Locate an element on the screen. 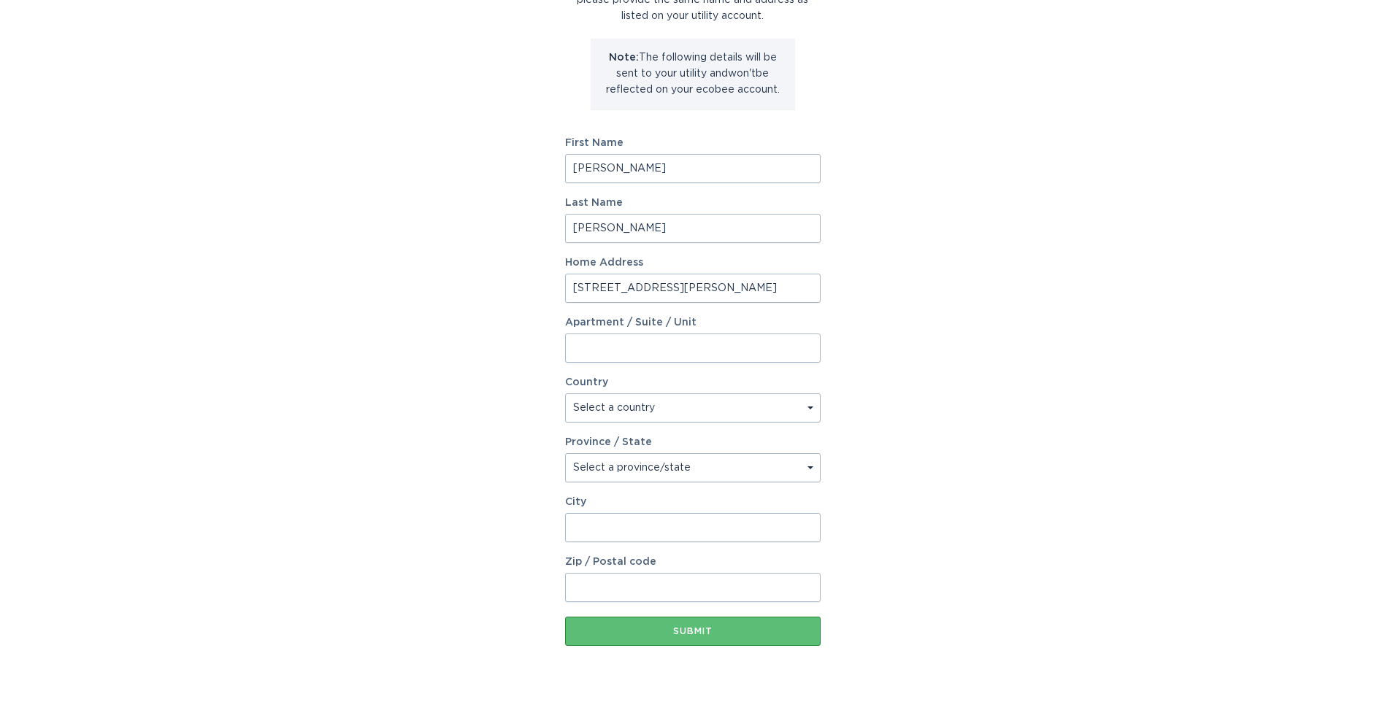 The width and height of the screenshot is (1385, 702). label: Country is located at coordinates (586, 383).